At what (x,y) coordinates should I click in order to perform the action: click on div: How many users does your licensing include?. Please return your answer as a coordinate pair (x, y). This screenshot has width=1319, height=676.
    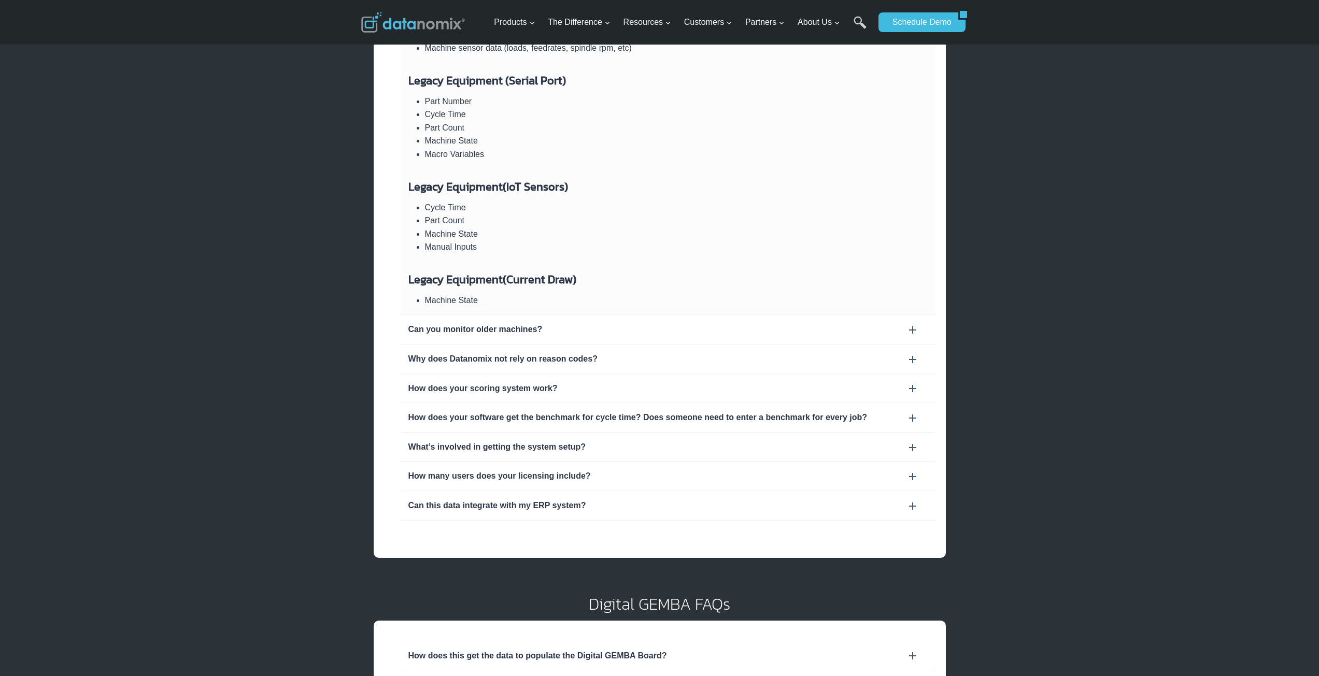
    Looking at the image, I should click on (668, 476).